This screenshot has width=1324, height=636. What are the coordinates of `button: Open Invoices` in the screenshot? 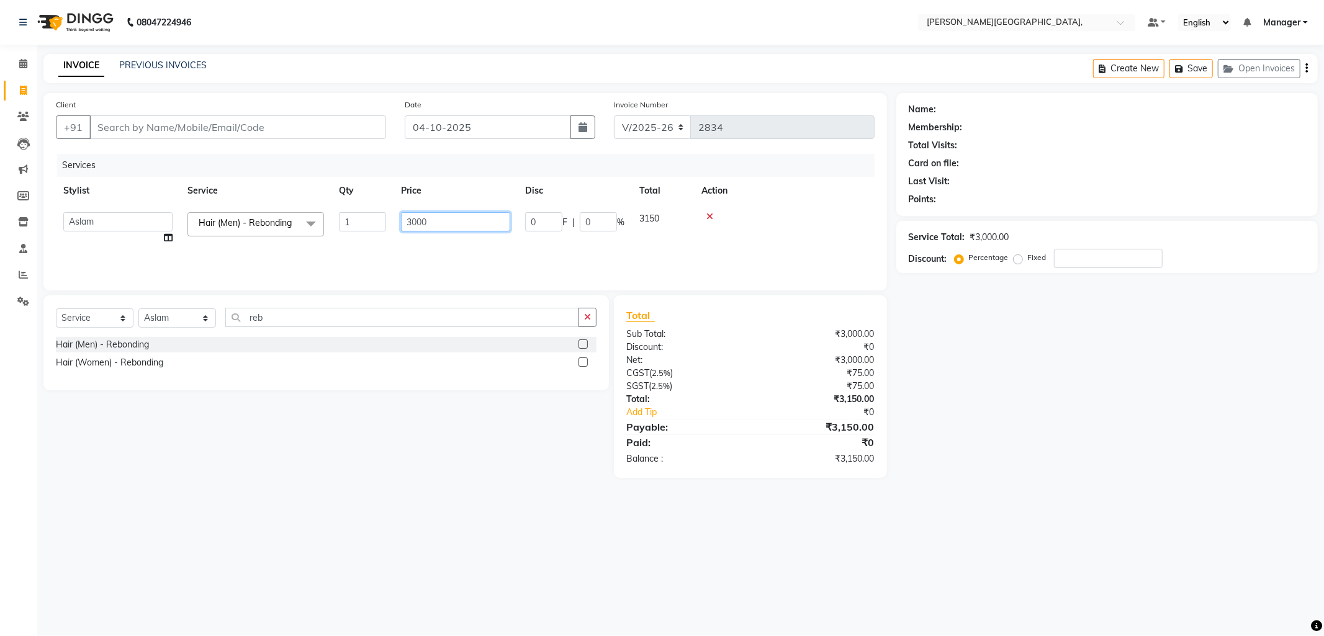 It's located at (1258, 68).